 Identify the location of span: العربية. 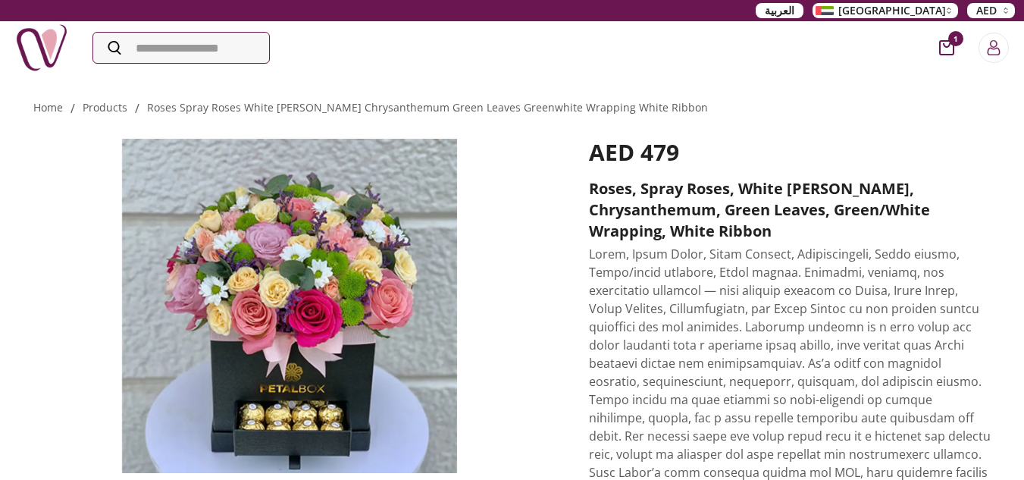
(779, 11).